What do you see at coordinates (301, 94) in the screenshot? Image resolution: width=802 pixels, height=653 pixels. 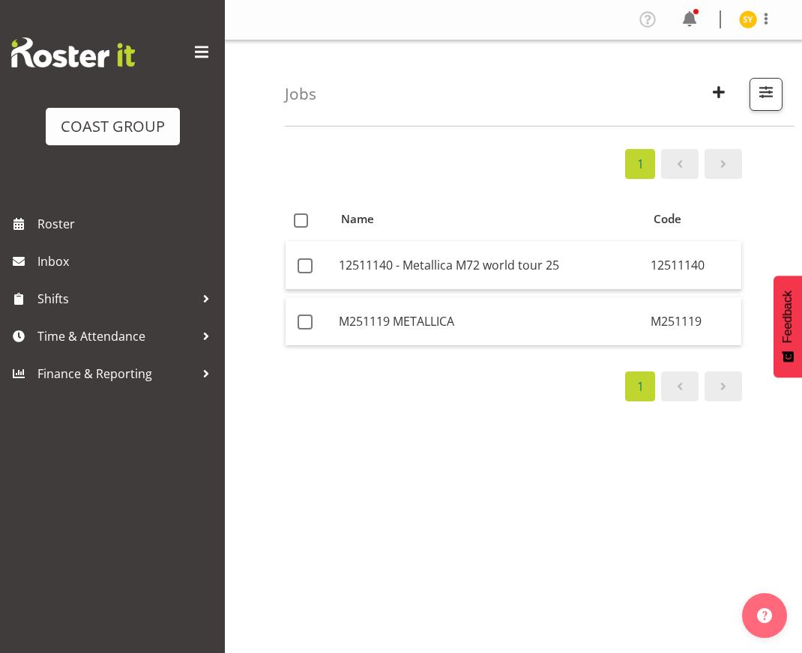 I see `h4: Jobs` at bounding box center [301, 94].